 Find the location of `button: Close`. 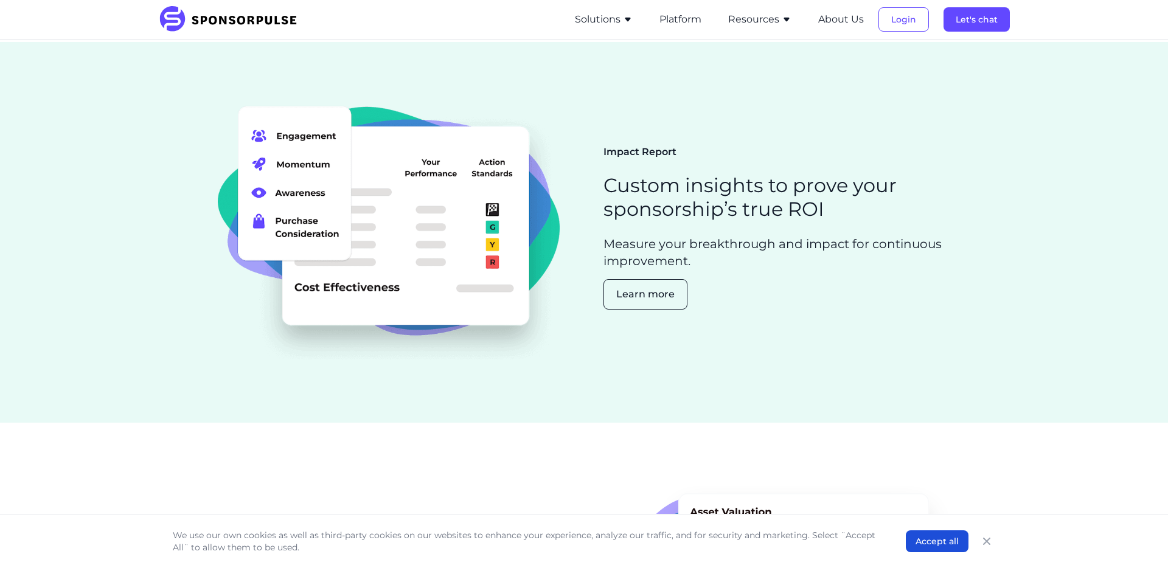

button: Close is located at coordinates (987, 542).